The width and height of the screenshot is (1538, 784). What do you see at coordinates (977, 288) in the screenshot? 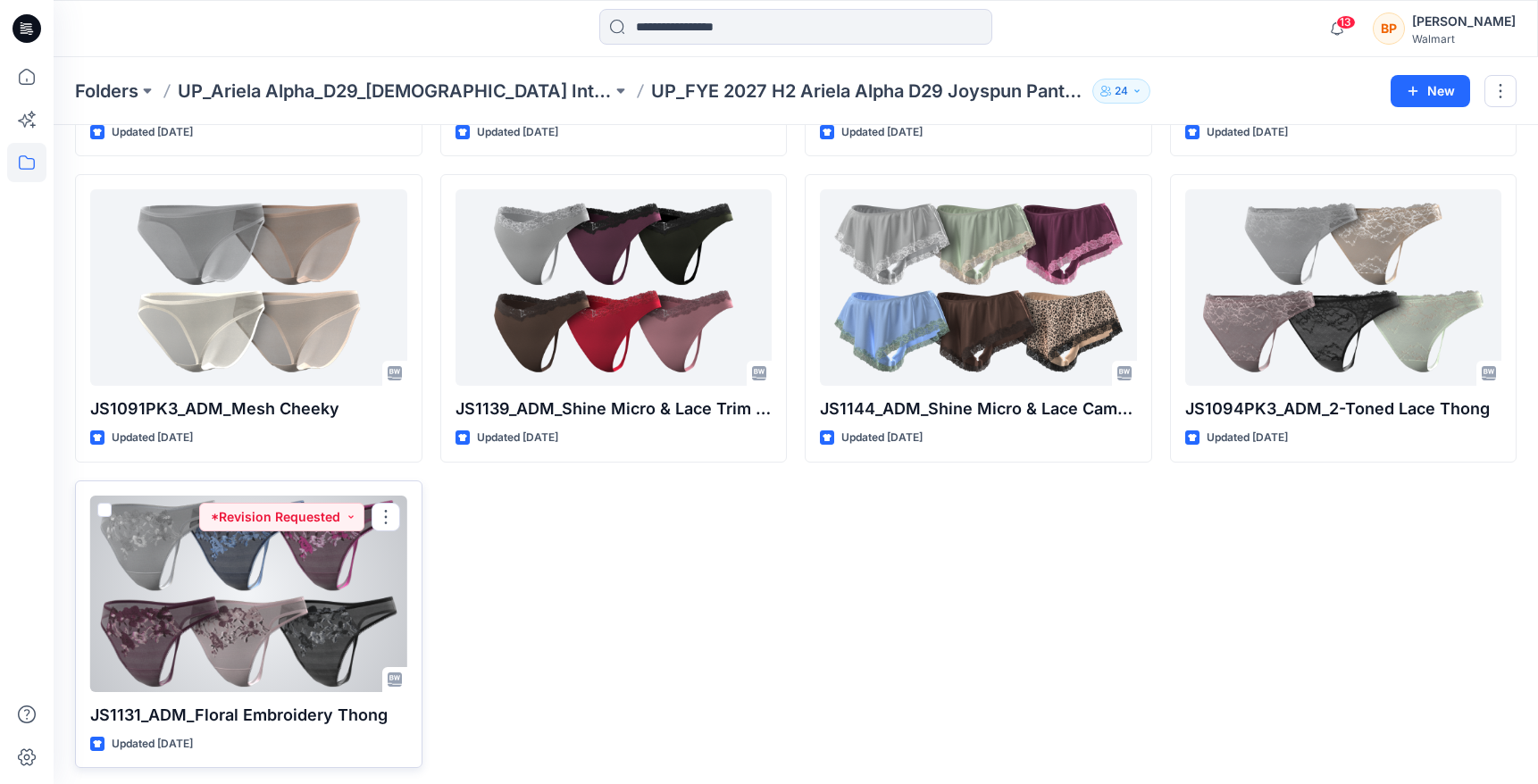
I see `a: JS1144_ADM_Shine Micro & Lace Cami/Flutter Cheeky Set` at bounding box center [977, 288].